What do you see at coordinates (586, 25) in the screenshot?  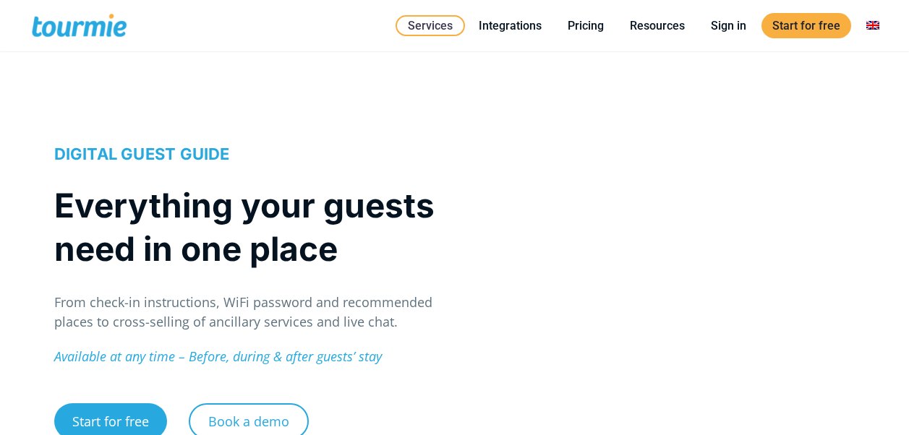 I see `a: Pricing` at bounding box center [586, 25].